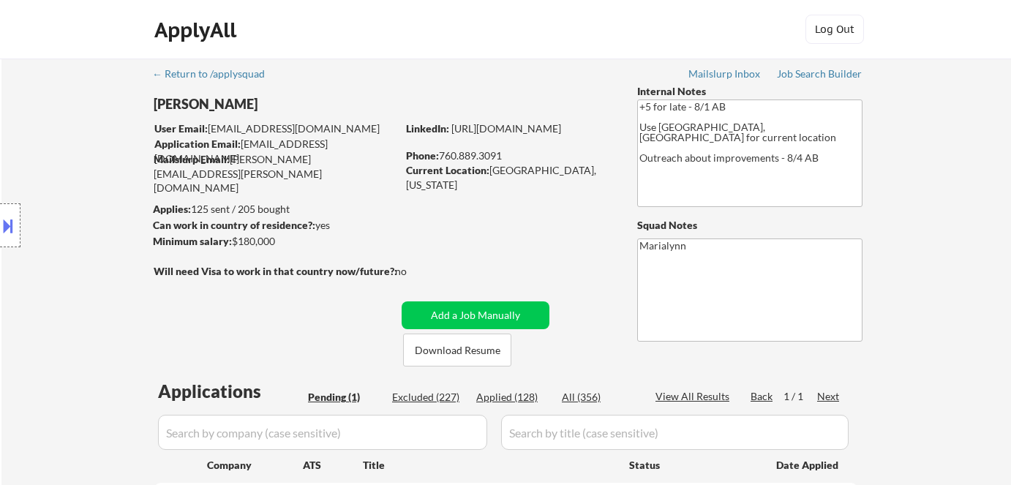 This screenshot has width=1011, height=485. I want to click on div: View All Results, so click(694, 396).